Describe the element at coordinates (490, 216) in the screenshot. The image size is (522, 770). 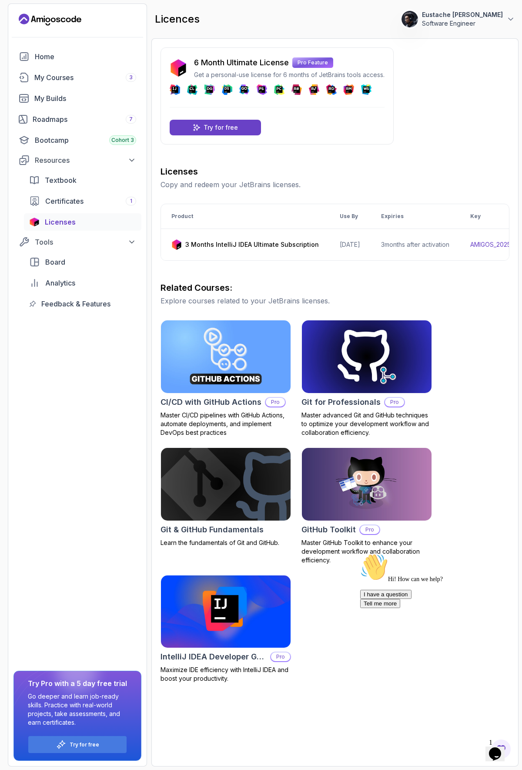
I see `th: Key` at that location.